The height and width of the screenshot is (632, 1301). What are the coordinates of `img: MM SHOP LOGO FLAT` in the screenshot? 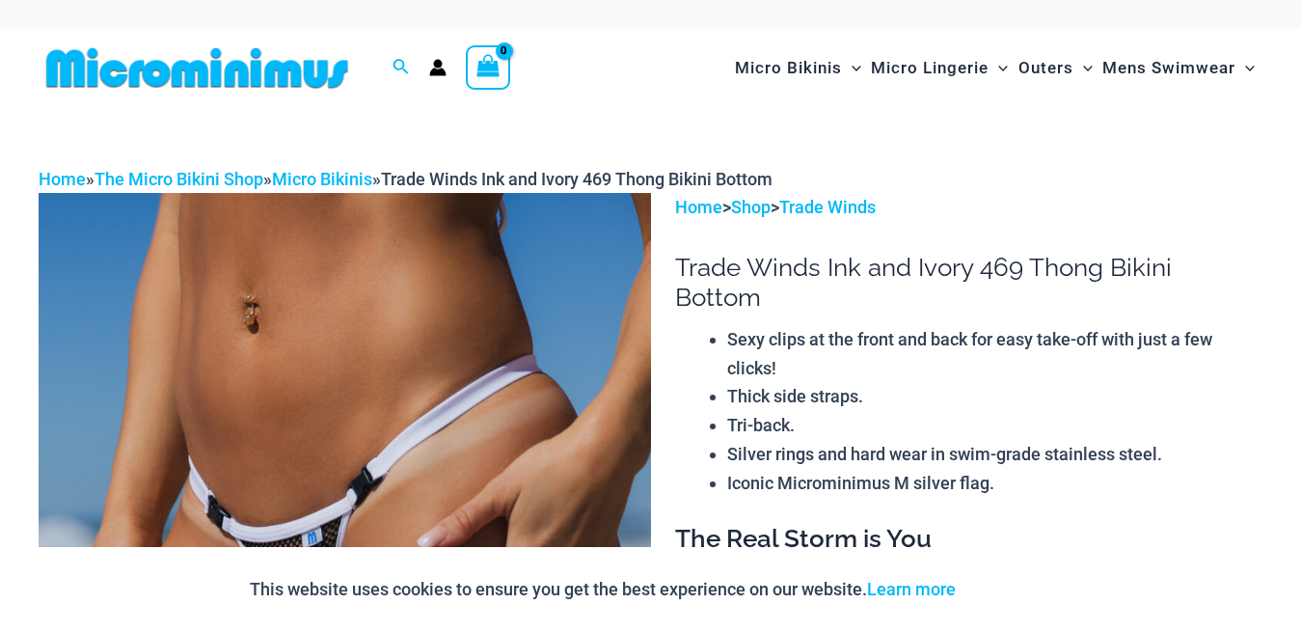 It's located at (197, 67).